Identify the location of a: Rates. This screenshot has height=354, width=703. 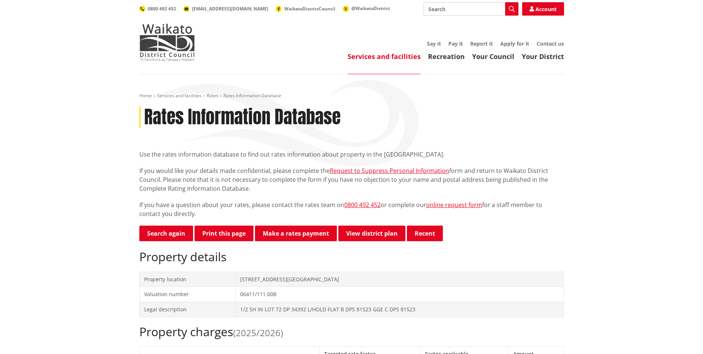
(212, 95).